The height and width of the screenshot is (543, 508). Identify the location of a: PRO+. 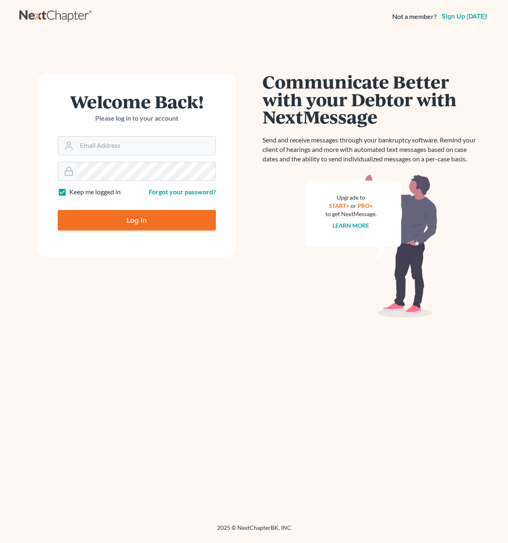
(365, 206).